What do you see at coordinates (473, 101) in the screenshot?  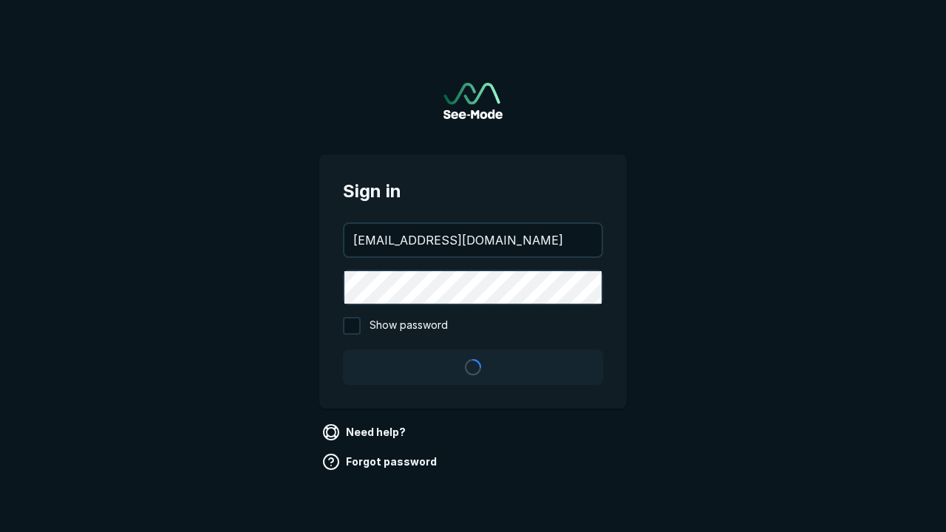 I see `a: Go to sign in` at bounding box center [473, 101].